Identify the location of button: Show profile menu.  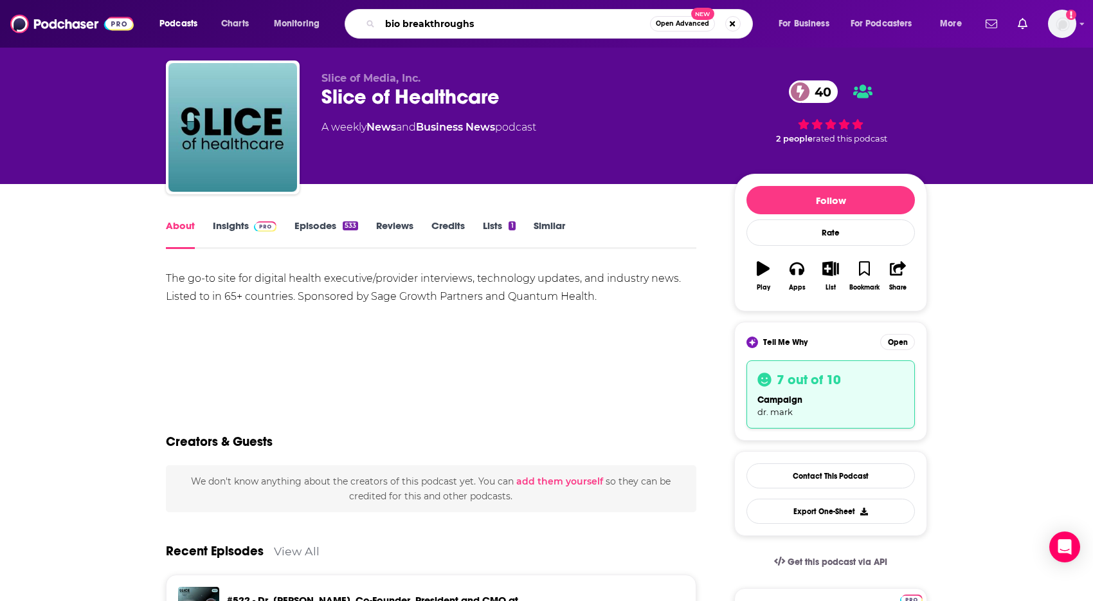
(1062, 24).